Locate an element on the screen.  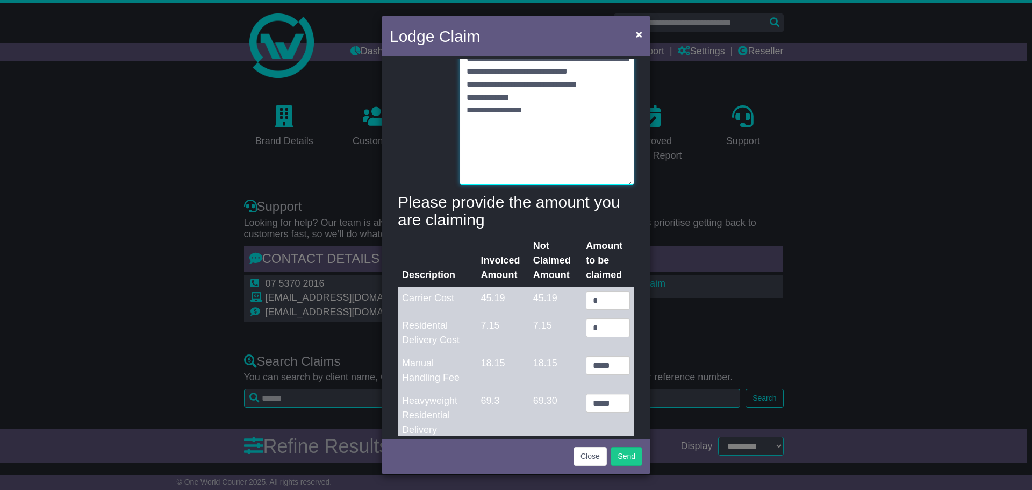
td: Residental Delivery Cost is located at coordinates (437, 333).